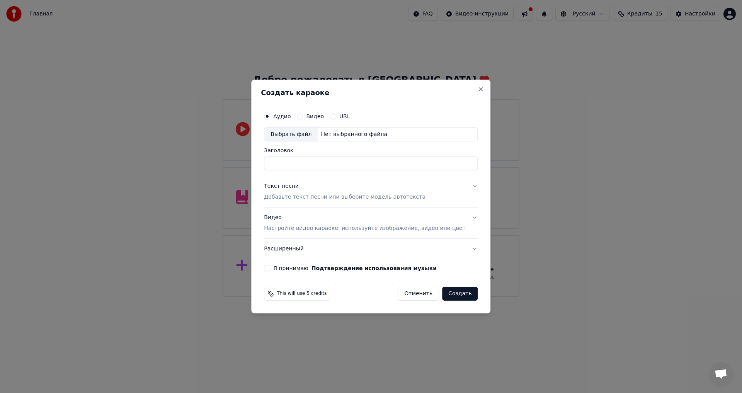  I want to click on div: Нет выбранного файла, so click(354, 135).